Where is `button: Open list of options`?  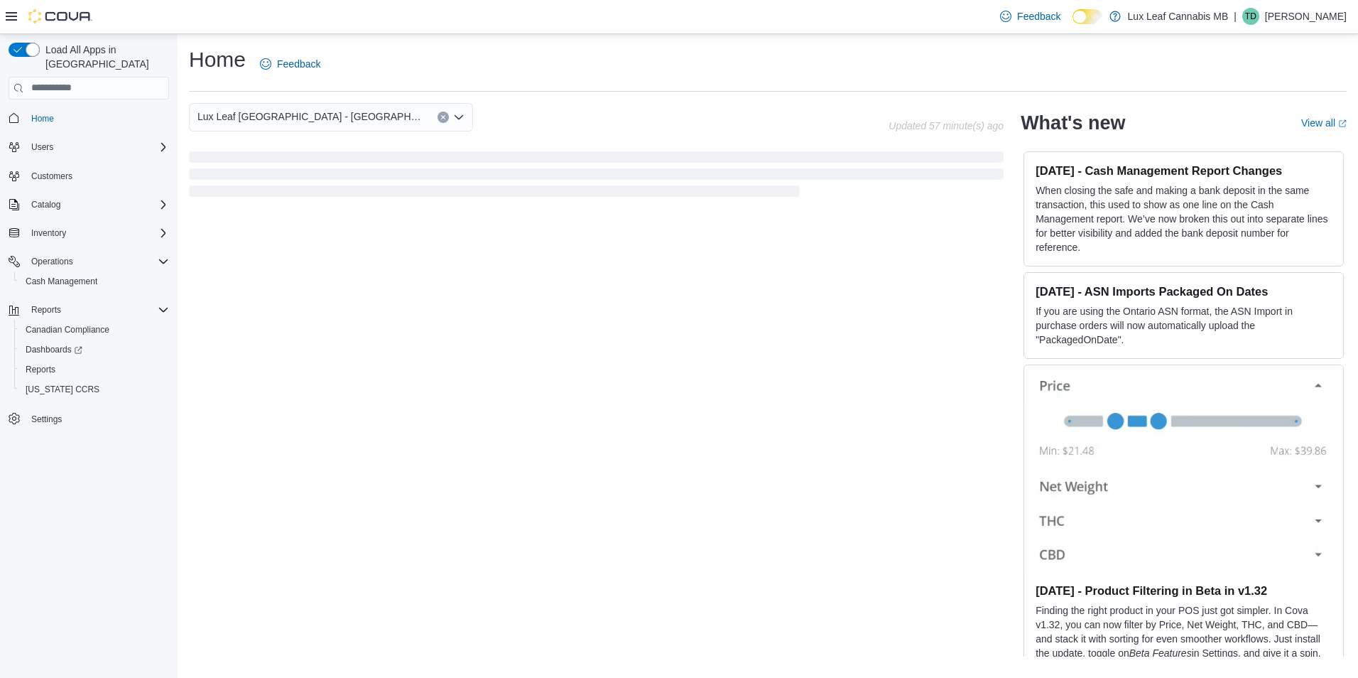
button: Open list of options is located at coordinates (459, 117).